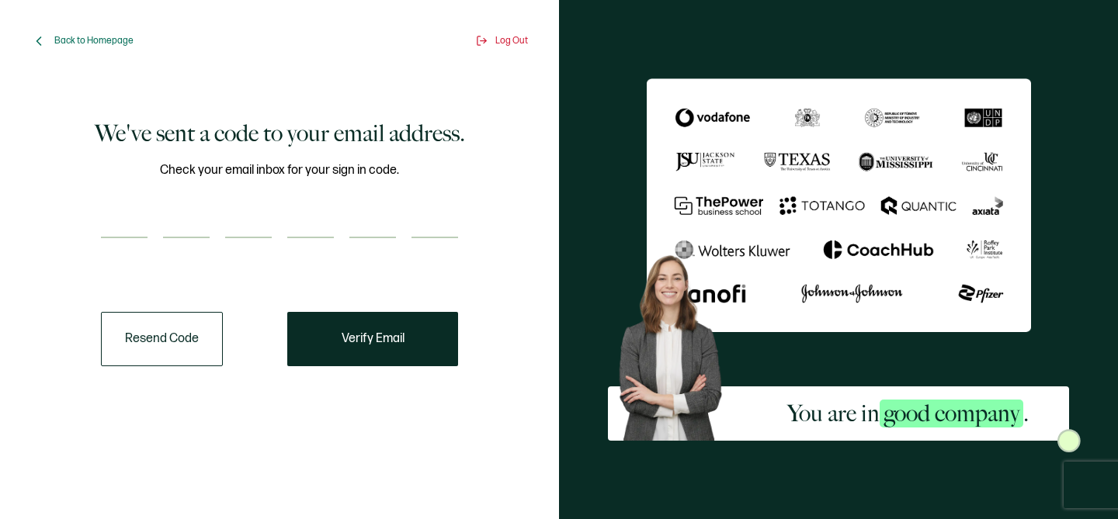 The image size is (1118, 519). I want to click on img: Sertifier We've sent a code to your email address., so click(839, 205).